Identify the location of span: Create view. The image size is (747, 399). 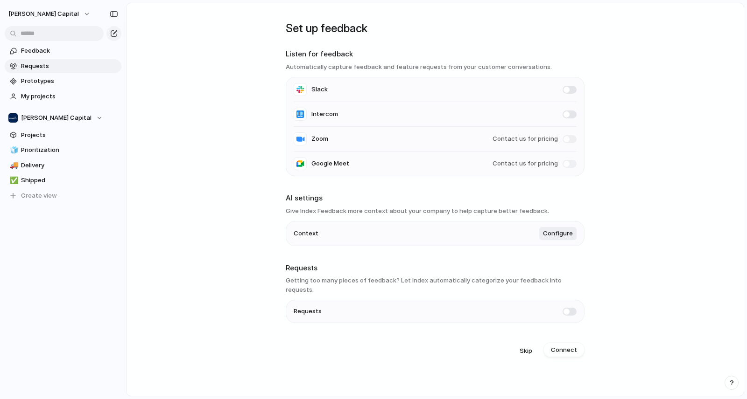
(39, 196).